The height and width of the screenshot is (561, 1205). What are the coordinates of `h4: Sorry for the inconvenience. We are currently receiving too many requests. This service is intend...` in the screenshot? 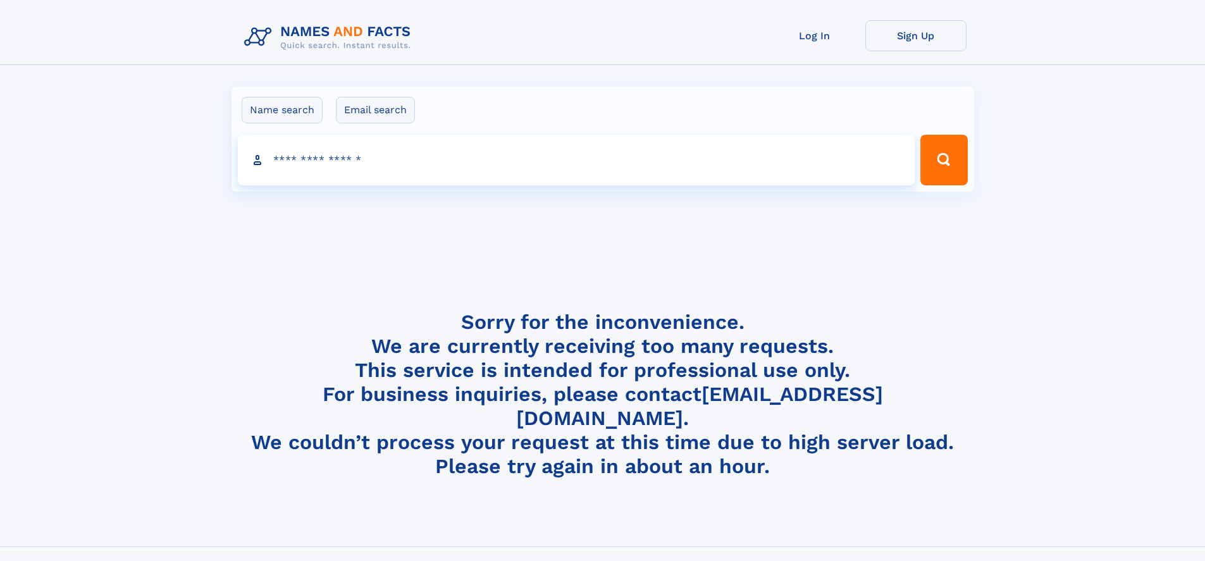 It's located at (603, 394).